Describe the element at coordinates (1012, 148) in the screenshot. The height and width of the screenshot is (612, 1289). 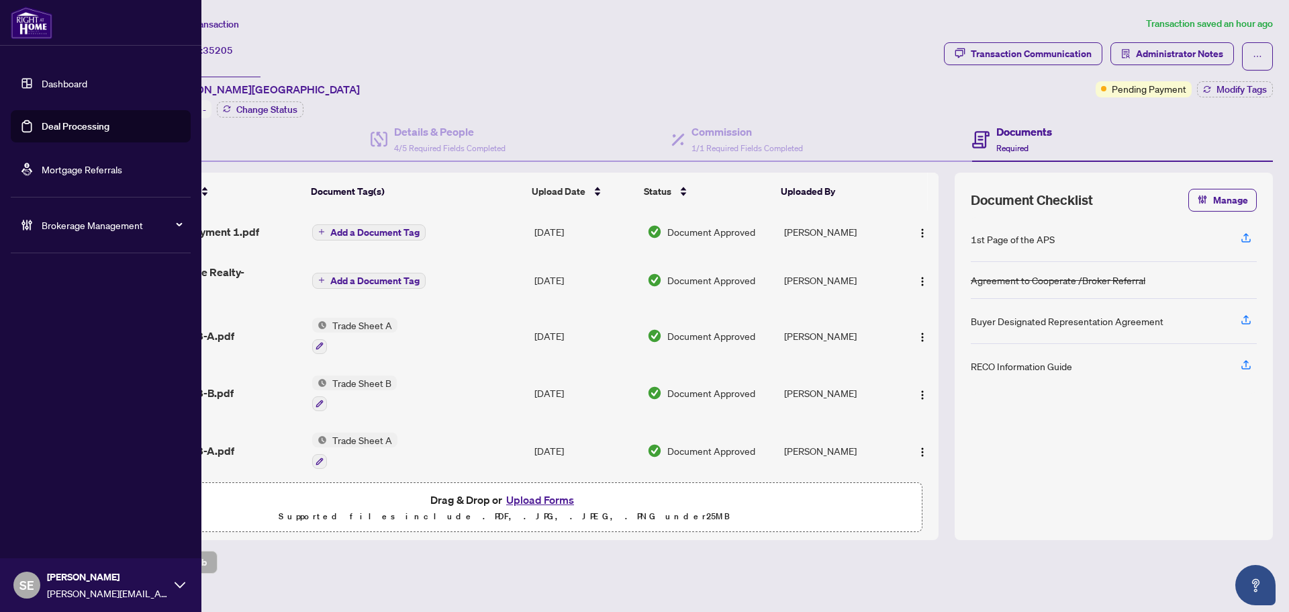
I see `span: Required` at that location.